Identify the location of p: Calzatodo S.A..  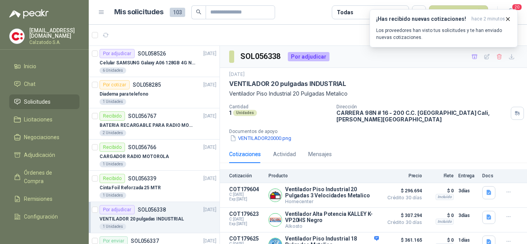
(54, 42).